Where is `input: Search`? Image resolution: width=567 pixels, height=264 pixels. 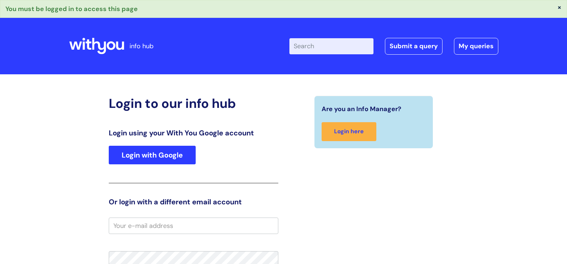
input: Search is located at coordinates (331, 46).